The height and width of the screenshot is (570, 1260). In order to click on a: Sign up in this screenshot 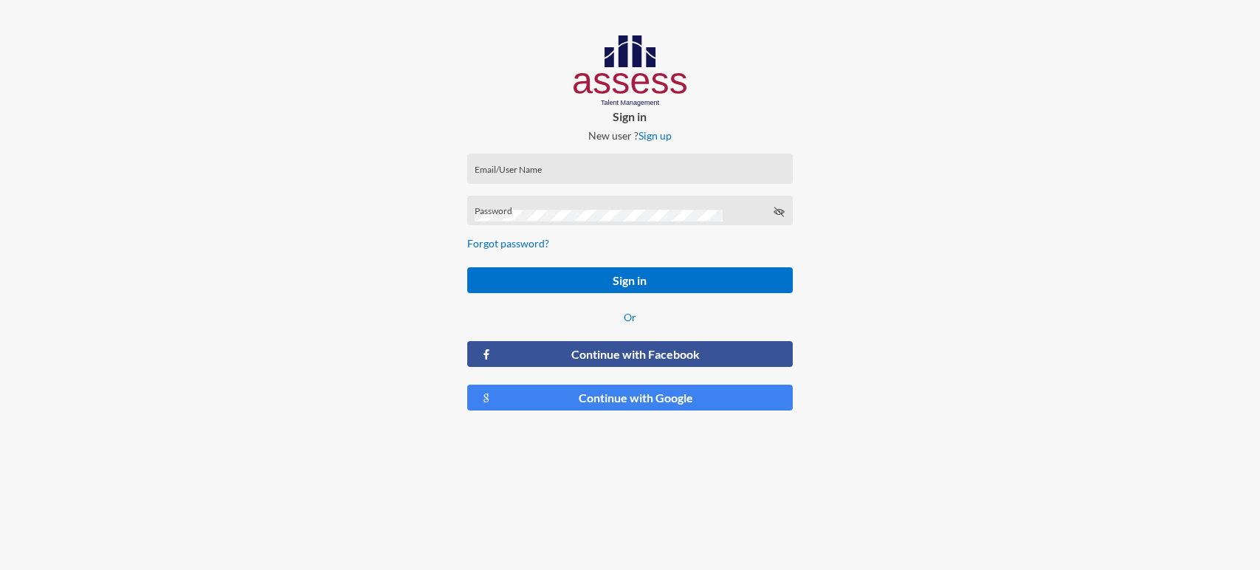, I will do `click(655, 135)`.